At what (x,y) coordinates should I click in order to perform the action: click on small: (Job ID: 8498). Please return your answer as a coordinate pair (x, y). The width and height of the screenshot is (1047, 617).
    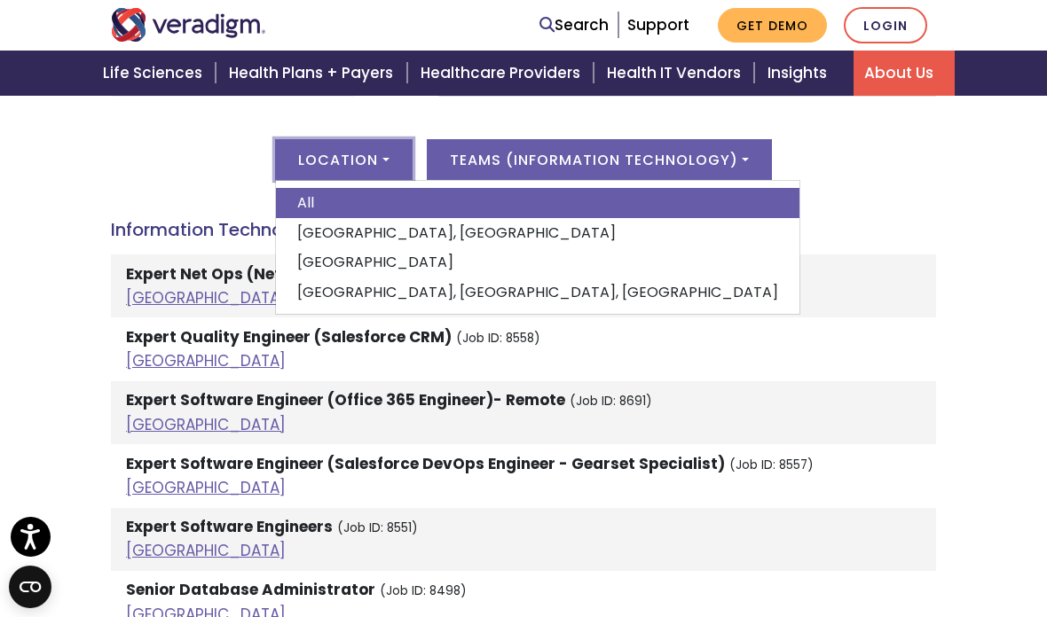
    Looking at the image, I should click on (423, 591).